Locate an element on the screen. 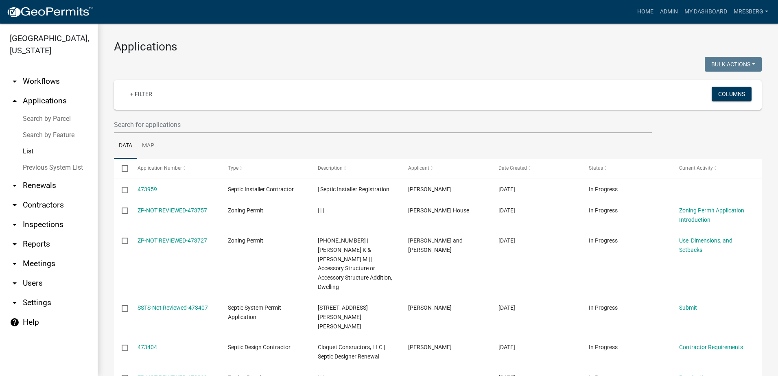  datatable-header-cell: Description is located at coordinates (355, 169).